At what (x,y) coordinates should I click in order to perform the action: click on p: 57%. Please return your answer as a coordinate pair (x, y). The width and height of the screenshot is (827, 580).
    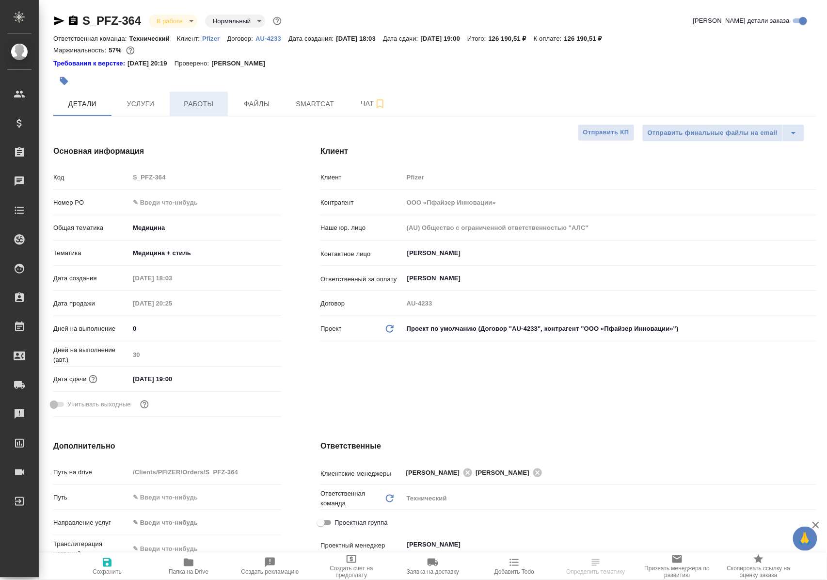
    Looking at the image, I should click on (116, 50).